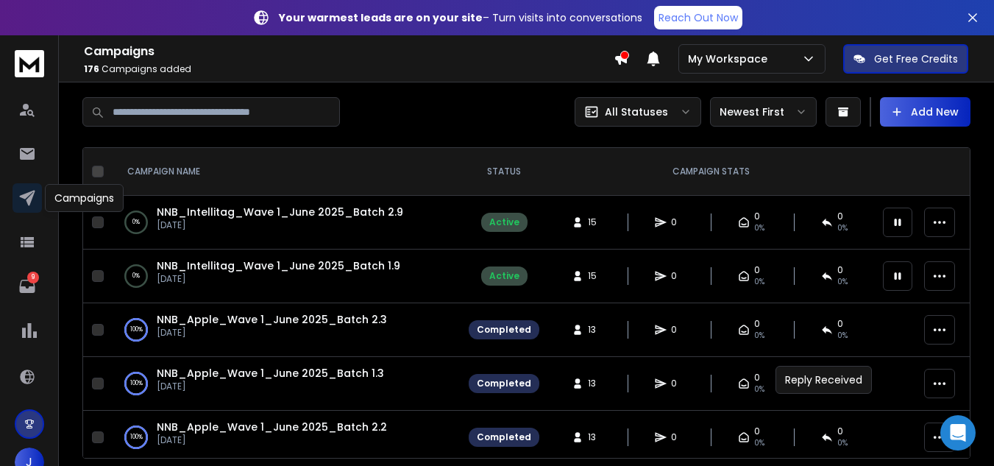  I want to click on span: NNB_Apple_Wave 1_June 2025_Batch 2.2, so click(272, 427).